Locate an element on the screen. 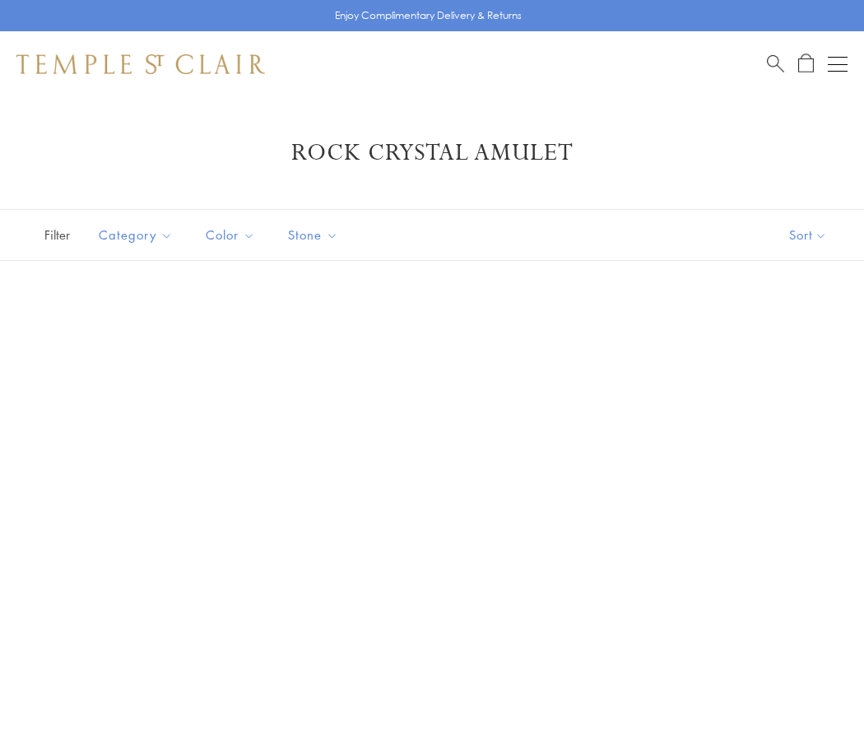 Image resolution: width=864 pixels, height=731 pixels. h1: Rock Crystal Amulet is located at coordinates (432, 153).